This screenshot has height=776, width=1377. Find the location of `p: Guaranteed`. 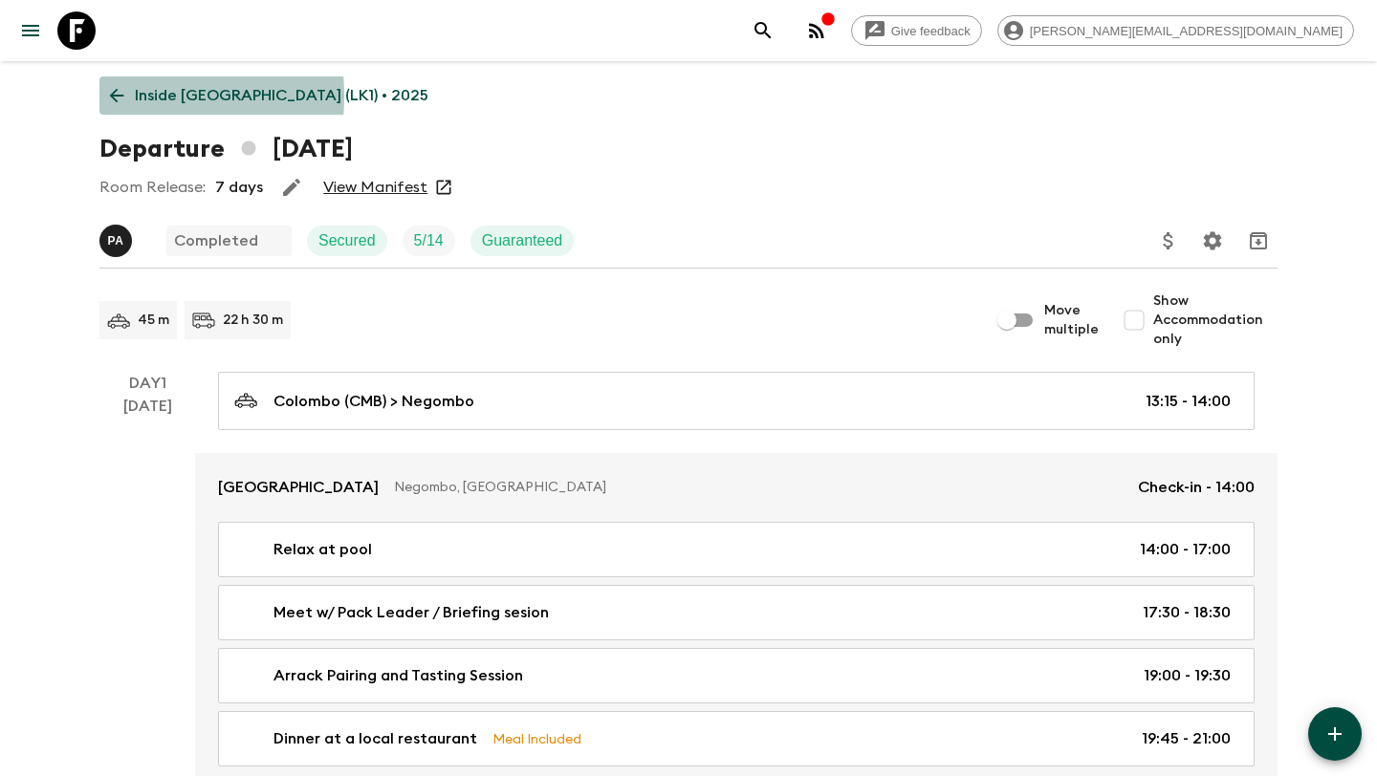

p: Guaranteed is located at coordinates (522, 241).